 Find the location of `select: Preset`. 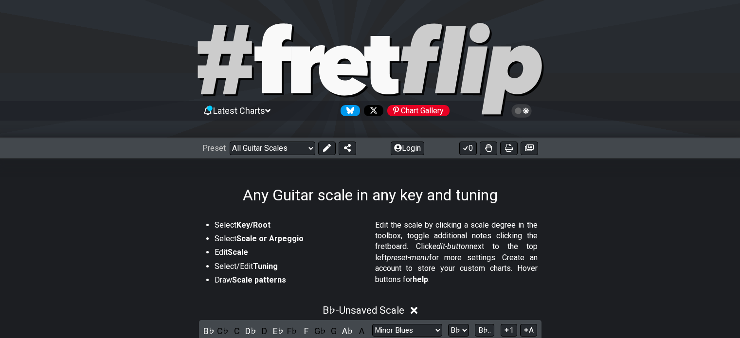

select: Preset is located at coordinates (273, 148).